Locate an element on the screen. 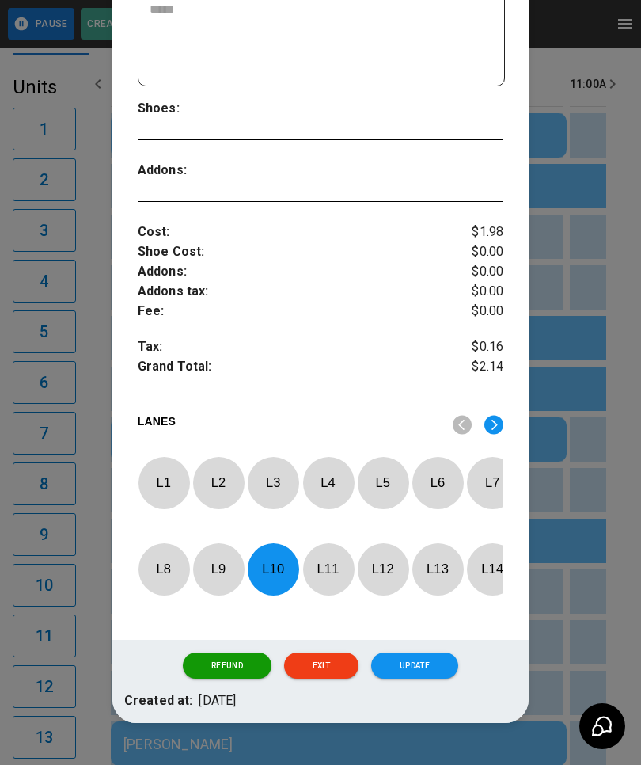 This screenshot has height=765, width=641. p: L 6 is located at coordinates (438, 482).